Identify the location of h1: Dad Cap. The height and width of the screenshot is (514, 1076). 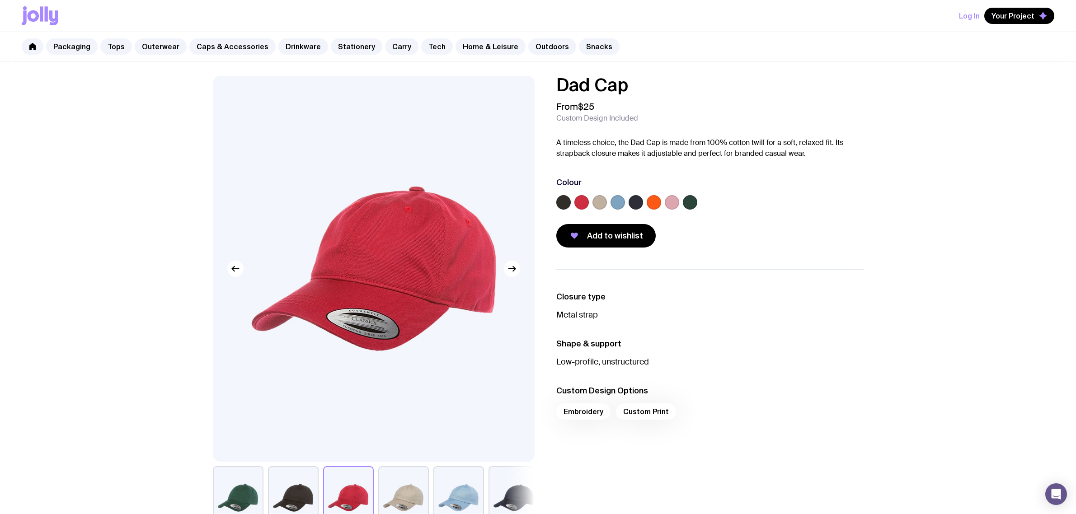
(710, 85).